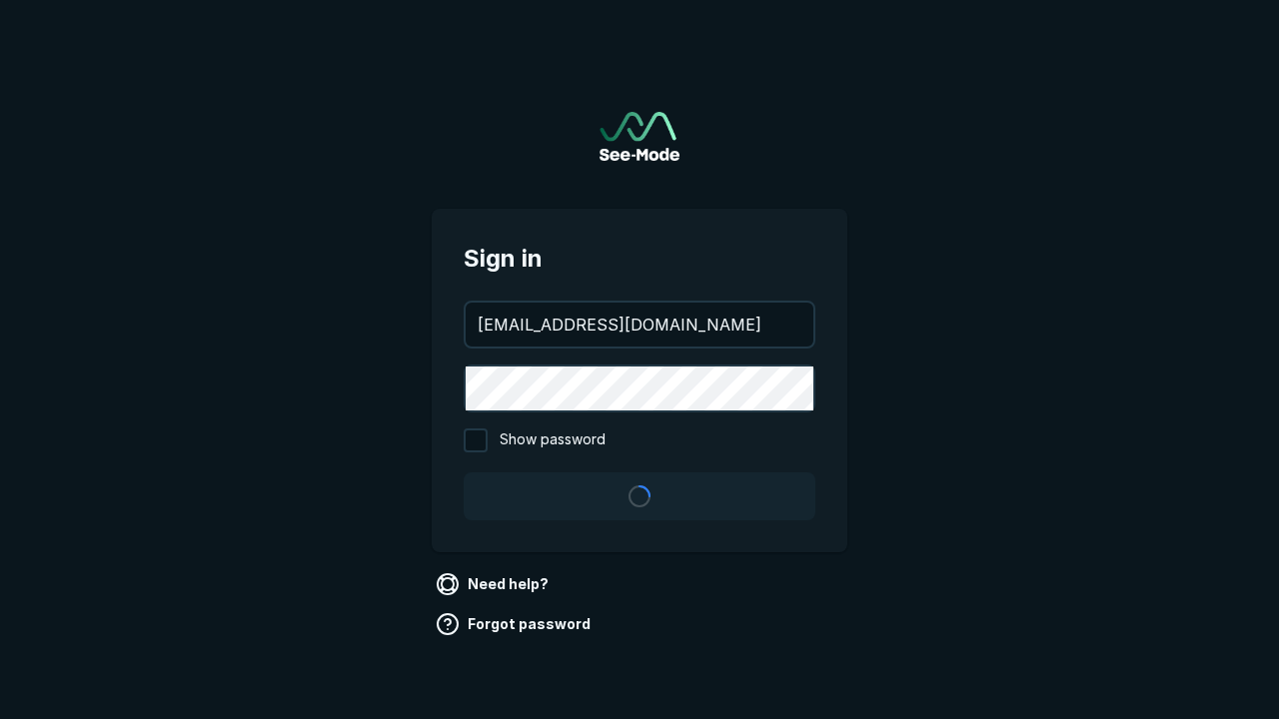  Describe the element at coordinates (639, 325) in the screenshot. I see `input: your@email.com` at that location.